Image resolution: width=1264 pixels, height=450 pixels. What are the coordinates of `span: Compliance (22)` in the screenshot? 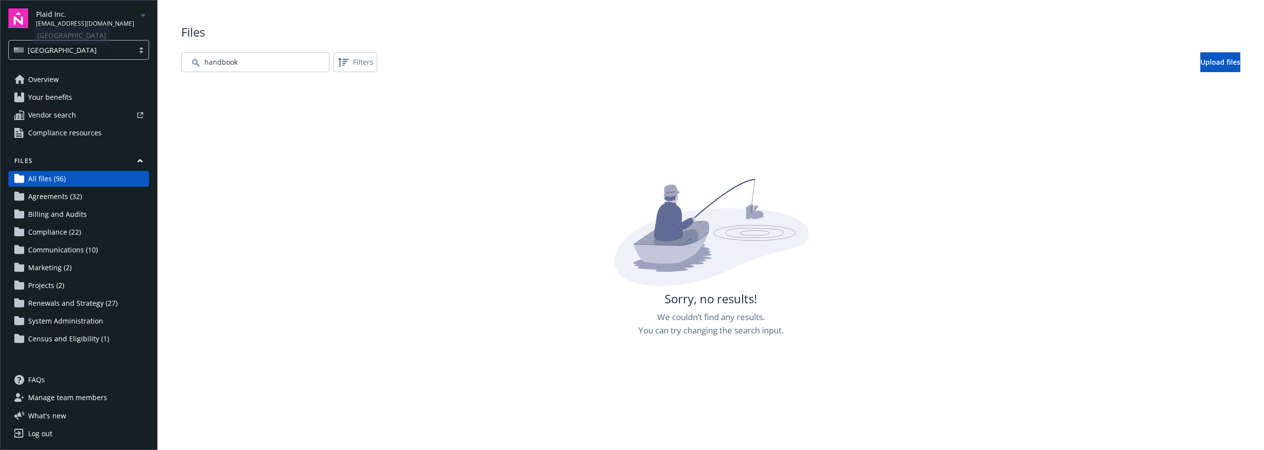 It's located at (54, 232).